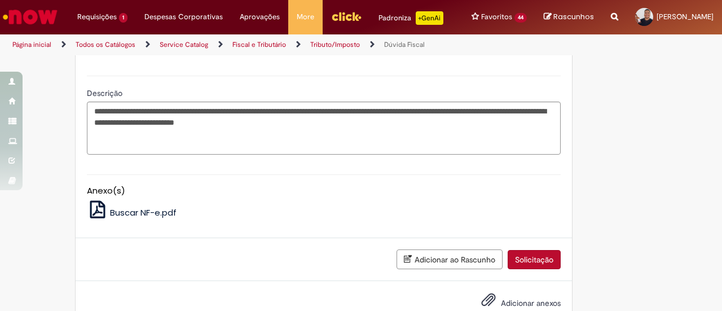 This screenshot has width=722, height=311. What do you see at coordinates (97, 17) in the screenshot?
I see `span: Requisições` at bounding box center [97, 17].